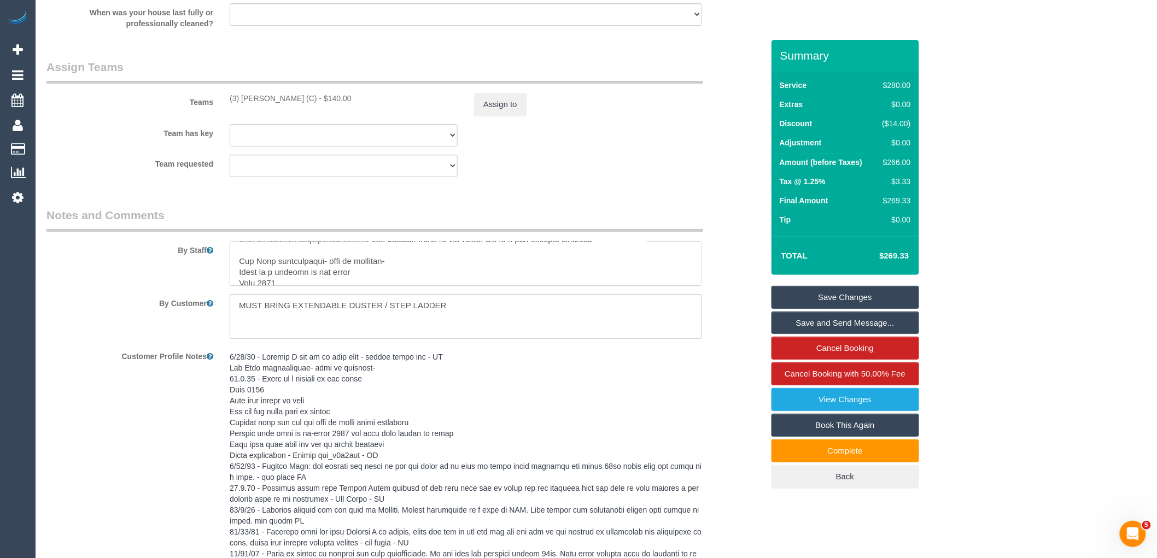  Describe the element at coordinates (845, 451) in the screenshot. I see `a: Complete` at that location.